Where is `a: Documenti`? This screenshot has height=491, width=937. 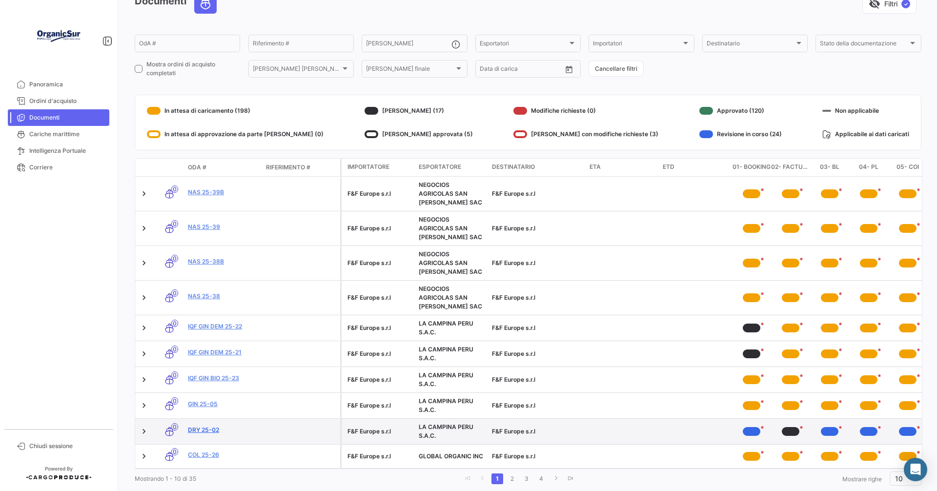 a: Documenti is located at coordinates (59, 118).